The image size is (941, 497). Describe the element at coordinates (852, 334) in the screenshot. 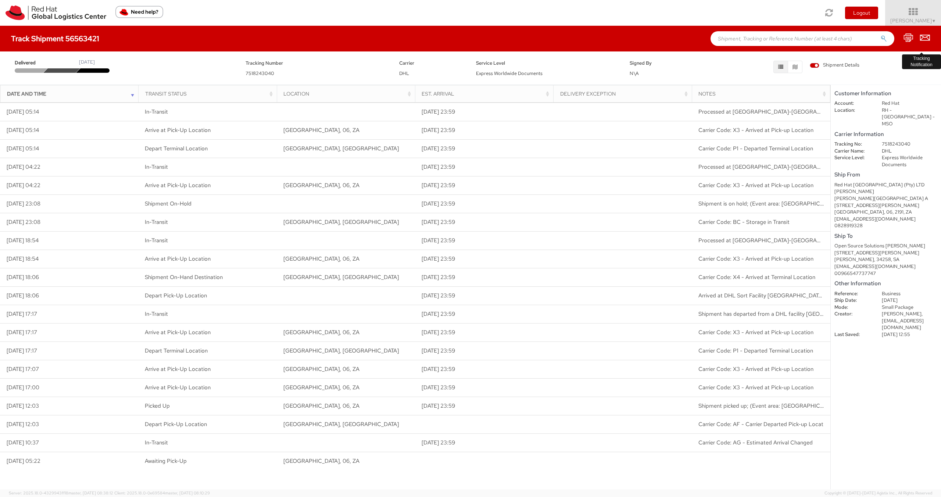

I see `dt: Last Saved:` at that location.